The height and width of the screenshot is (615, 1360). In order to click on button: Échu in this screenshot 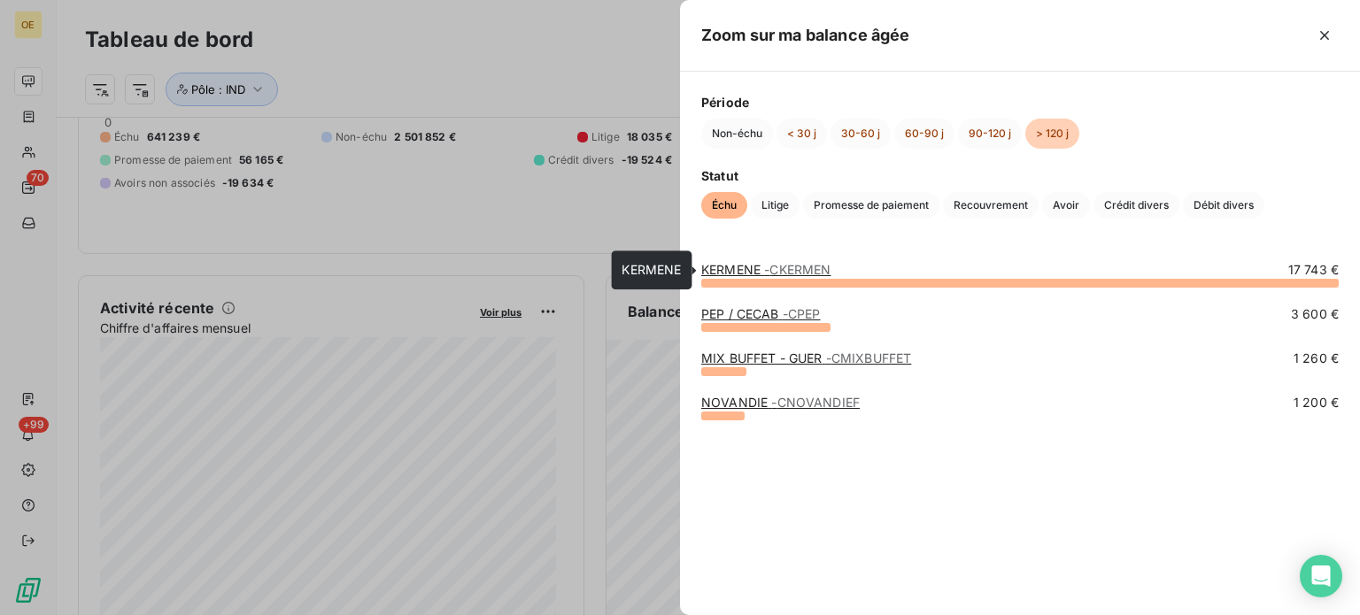, I will do `click(724, 205)`.